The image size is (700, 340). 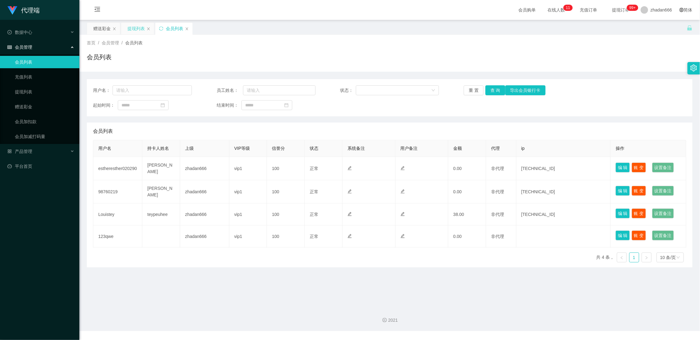 I want to click on span: 信誉分, so click(x=278, y=148).